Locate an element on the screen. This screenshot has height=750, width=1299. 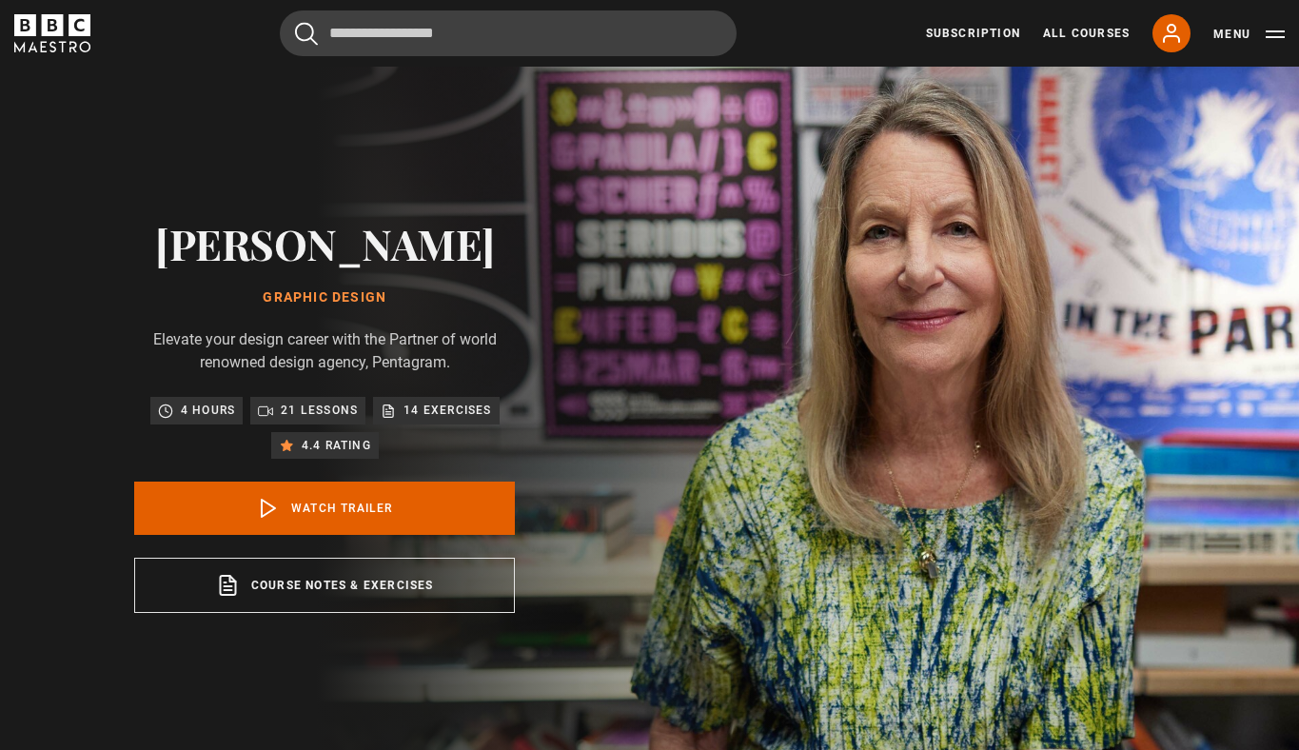
a: Watch Trailer is located at coordinates (324, 508).